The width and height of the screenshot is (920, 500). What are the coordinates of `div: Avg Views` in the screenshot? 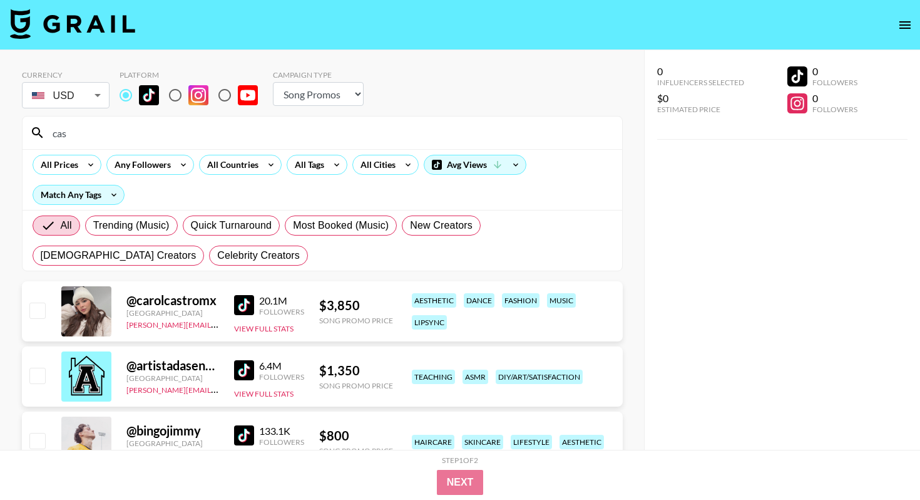 It's located at (475, 165).